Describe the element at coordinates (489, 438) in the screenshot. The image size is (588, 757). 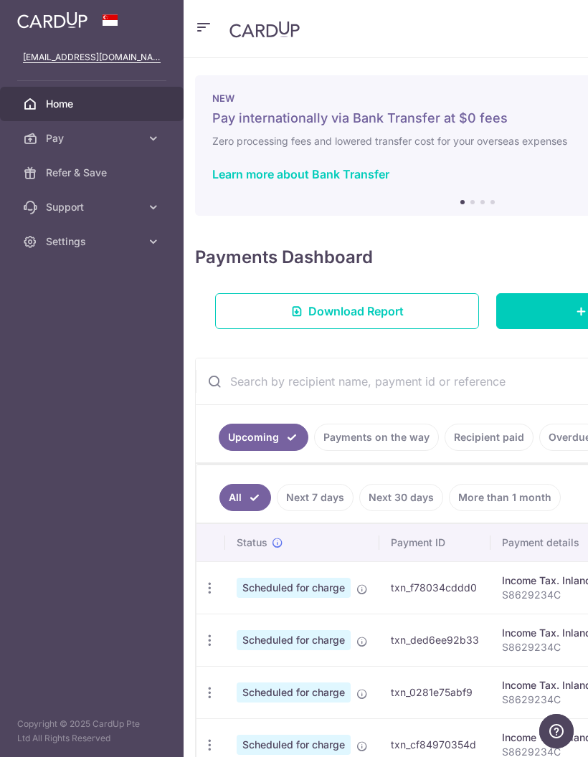
I see `a: Recipient paid` at that location.